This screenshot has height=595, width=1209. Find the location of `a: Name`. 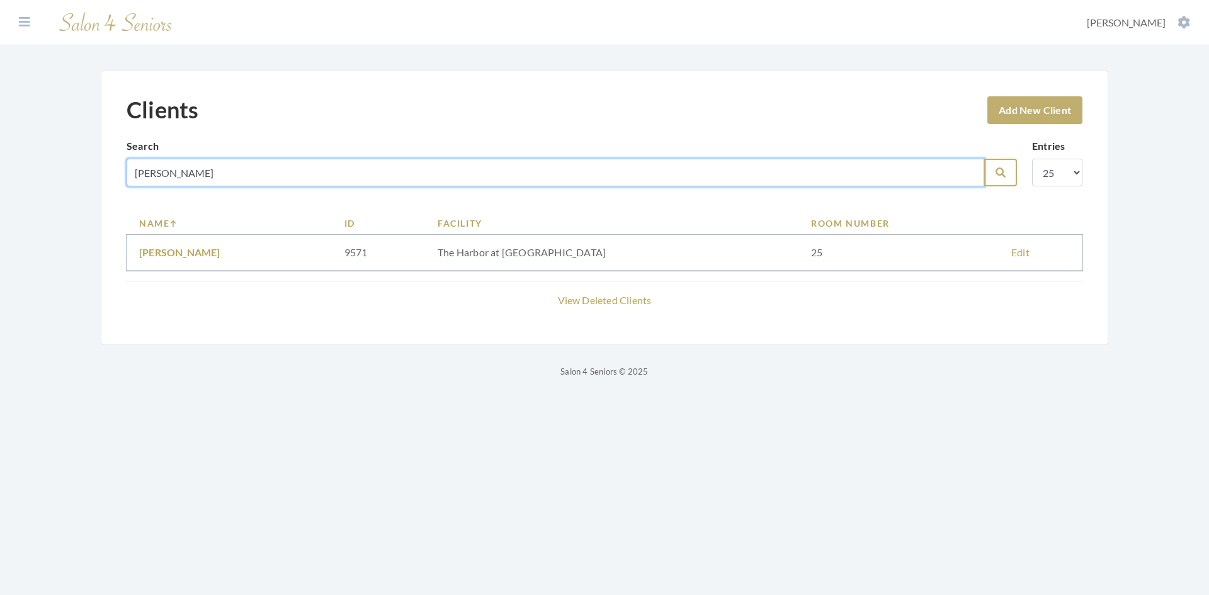

a: Name is located at coordinates (229, 223).